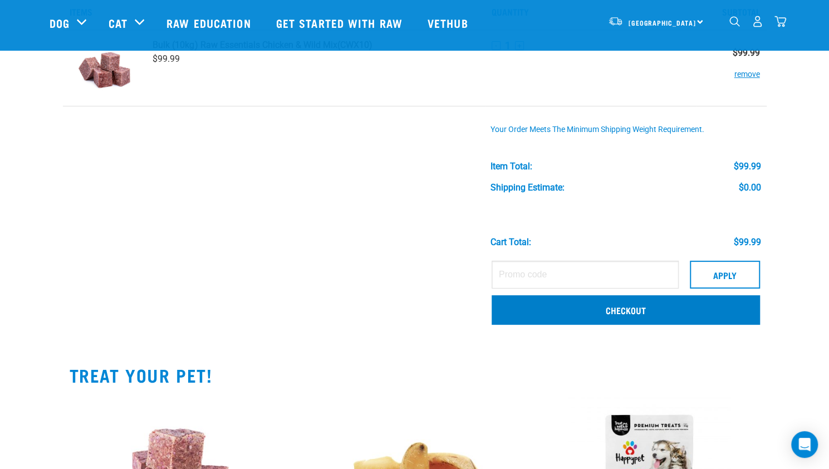 This screenshot has width=829, height=469. I want to click on img: home-icon-1@2x.png, so click(734, 21).